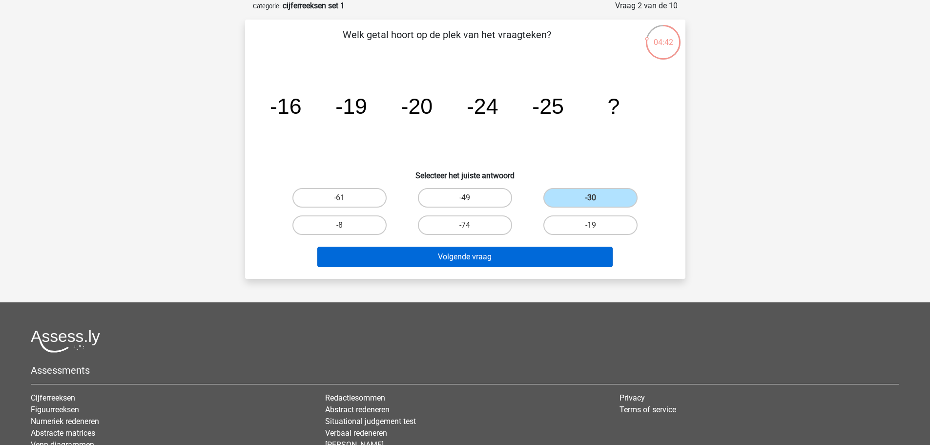 This screenshot has width=930, height=445. Describe the element at coordinates (314, 5) in the screenshot. I see `strong: cijferreeksen set 1` at that location.